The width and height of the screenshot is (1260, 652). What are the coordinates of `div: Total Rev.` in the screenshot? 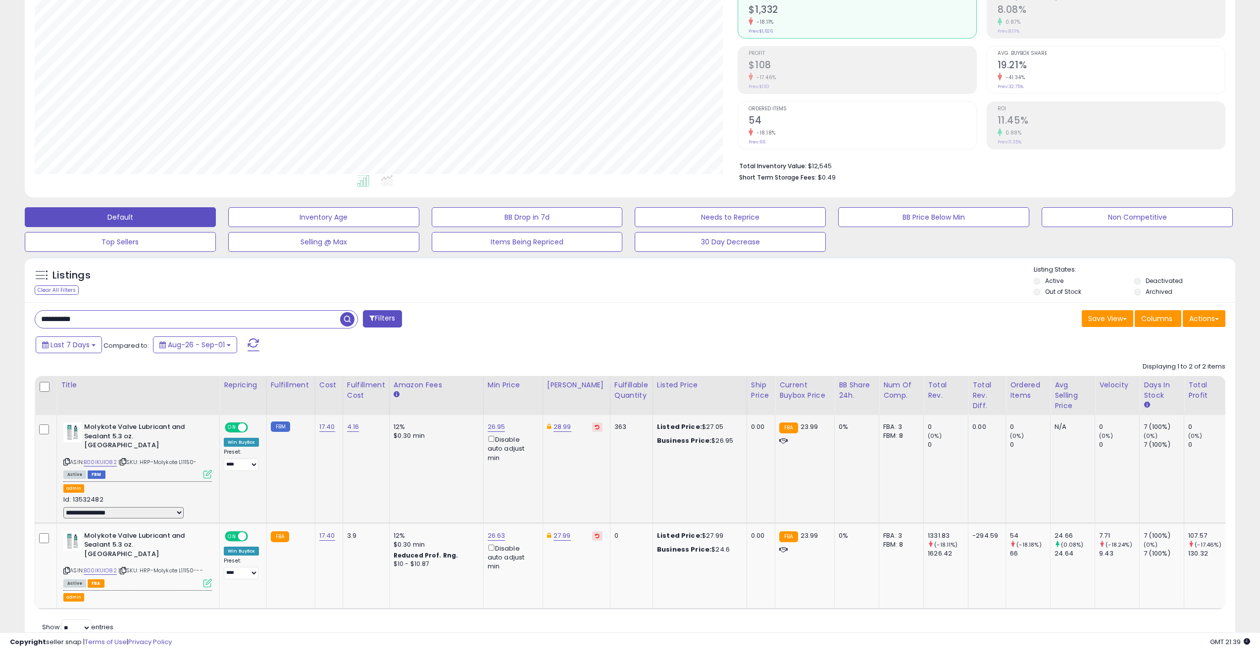 It's located at (946, 391).